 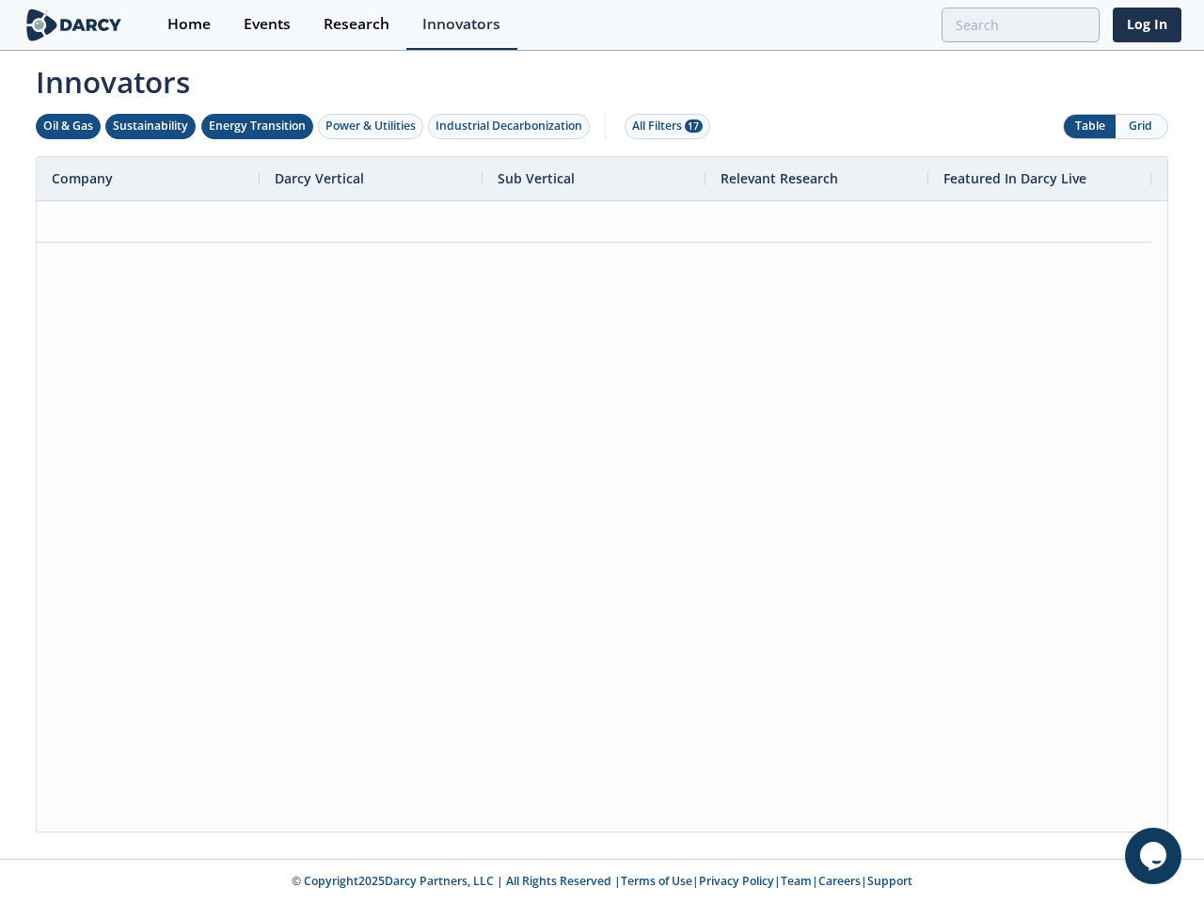 What do you see at coordinates (509, 126) in the screenshot?
I see `button: Industrial Decarbonization` at bounding box center [509, 126].